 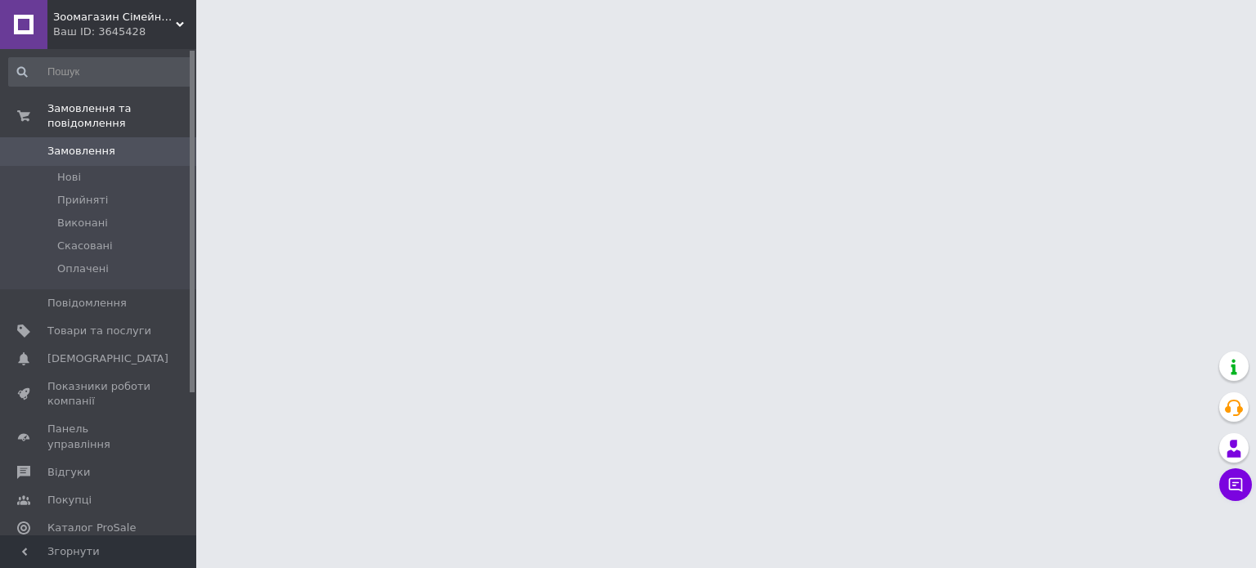 What do you see at coordinates (69, 500) in the screenshot?
I see `span: Покупці` at bounding box center [69, 500].